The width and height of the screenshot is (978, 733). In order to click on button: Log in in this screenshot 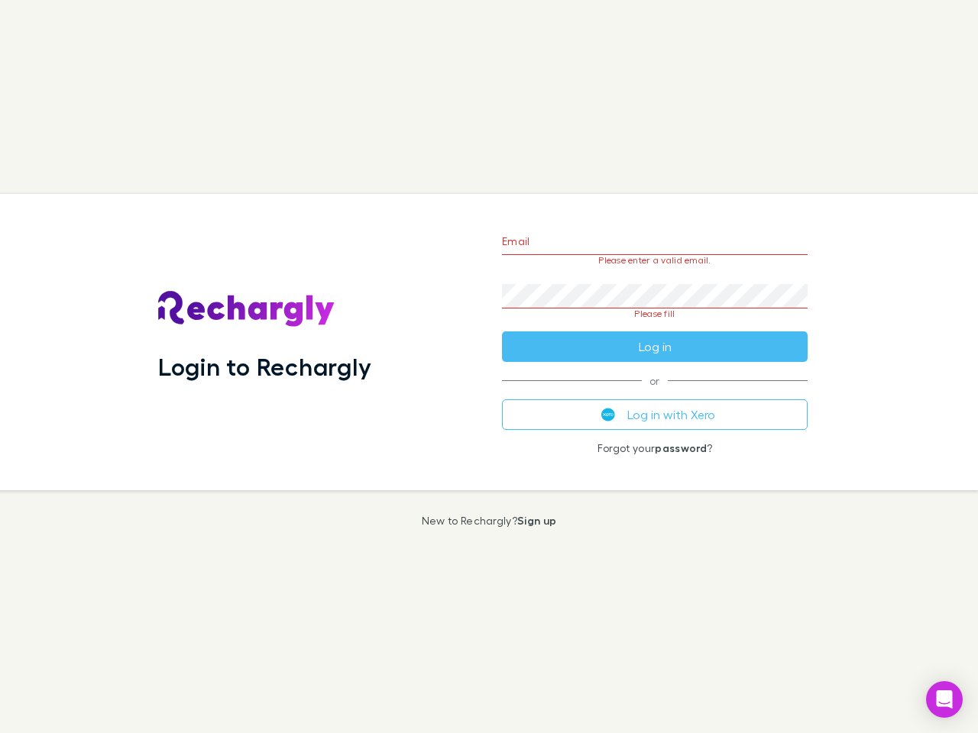, I will do `click(654, 347)`.